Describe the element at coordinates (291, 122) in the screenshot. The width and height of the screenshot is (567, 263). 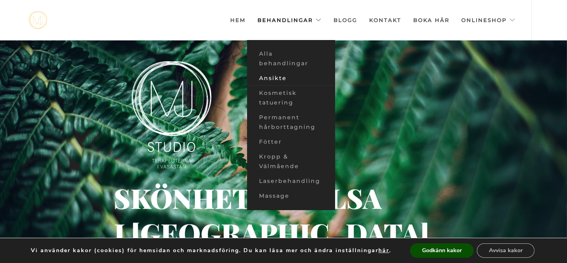
I see `a: Permanent hårborttagning` at that location.